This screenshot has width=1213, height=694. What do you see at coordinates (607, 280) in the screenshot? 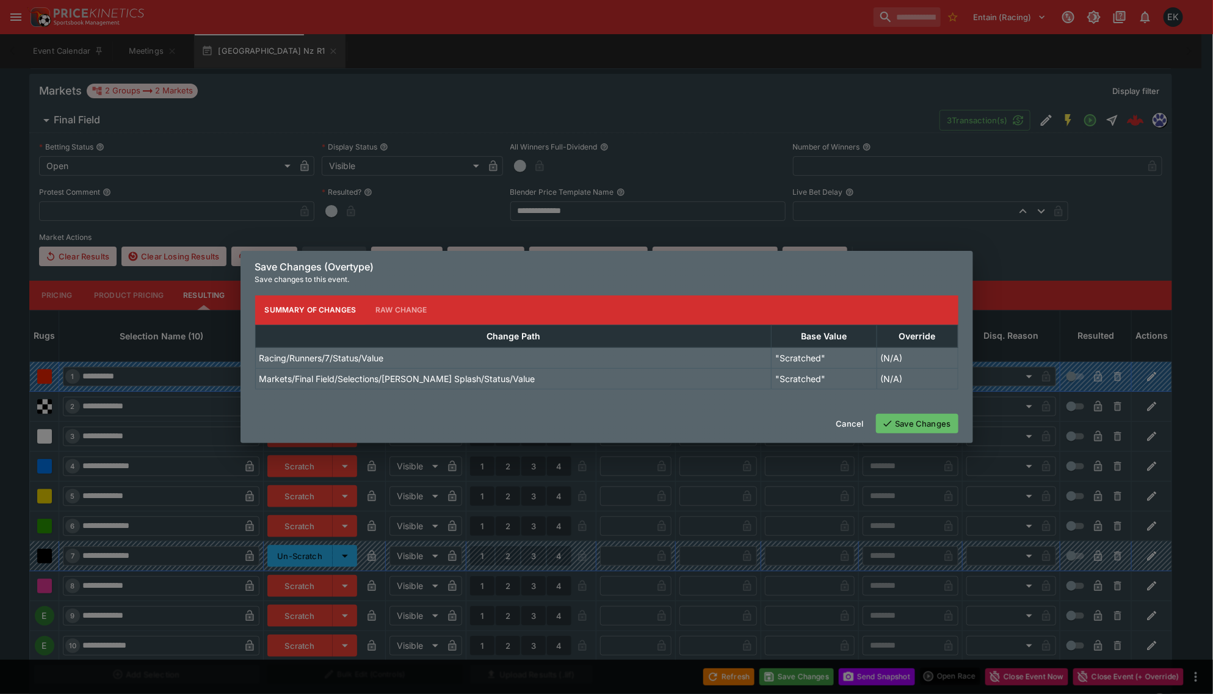
I see `p: Save changes to this event.` at bounding box center [607, 280].